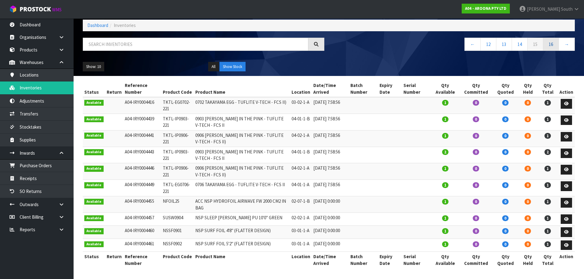 This screenshot has height=279, width=584. I want to click on strong: A04 - AROONA PTY LTD, so click(486, 8).